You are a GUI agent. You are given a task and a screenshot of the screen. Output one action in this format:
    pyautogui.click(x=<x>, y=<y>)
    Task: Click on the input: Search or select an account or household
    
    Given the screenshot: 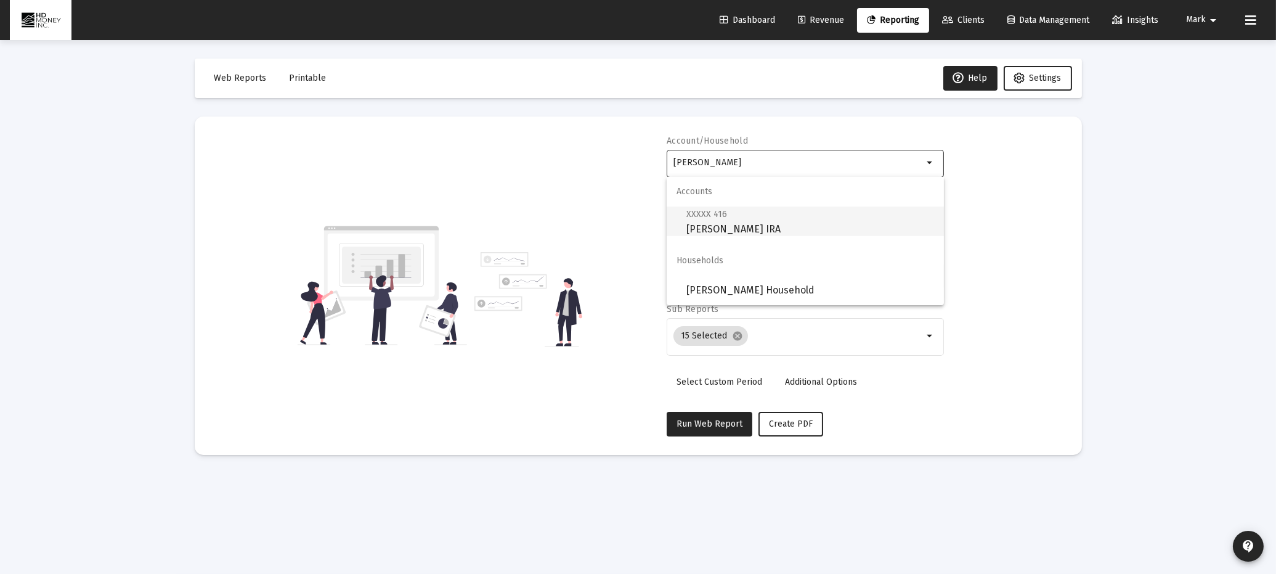 What is the action you would take?
    pyautogui.click(x=798, y=163)
    